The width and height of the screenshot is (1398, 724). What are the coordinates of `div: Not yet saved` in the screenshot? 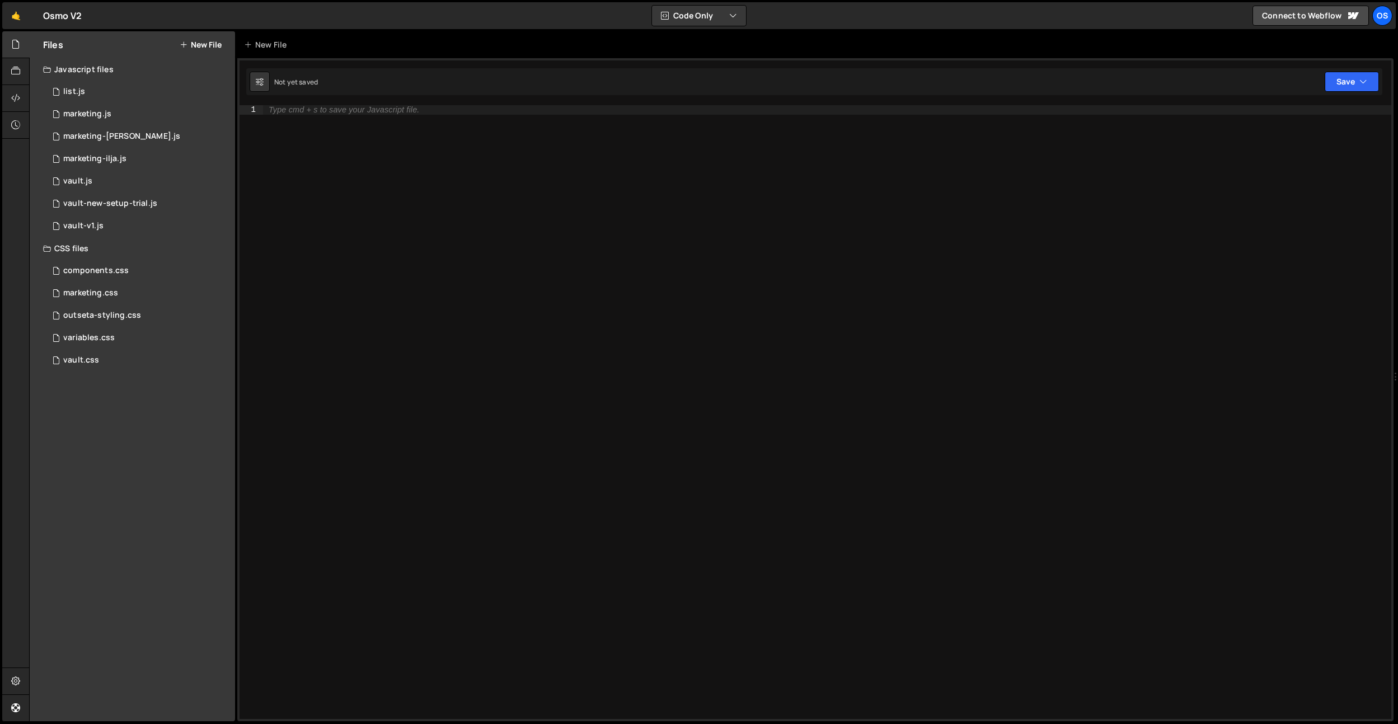 It's located at (296, 82).